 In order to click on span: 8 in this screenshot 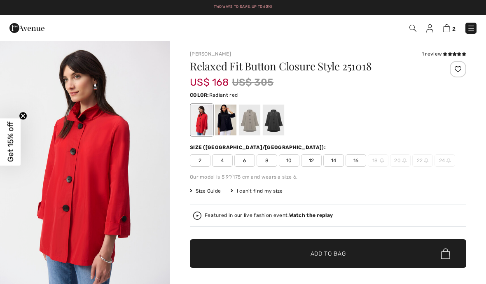, I will do `click(267, 161)`.